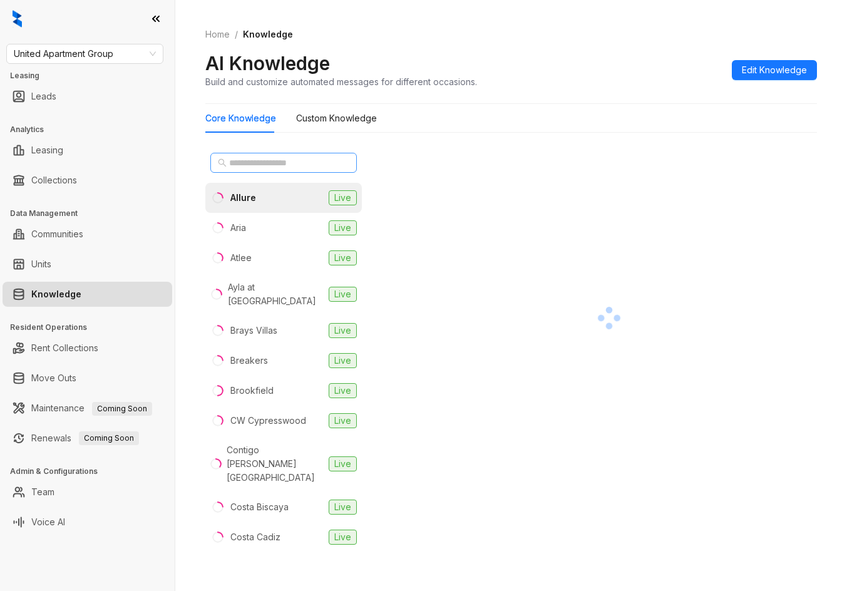  Describe the element at coordinates (87, 96) in the screenshot. I see `li: Leads` at that location.